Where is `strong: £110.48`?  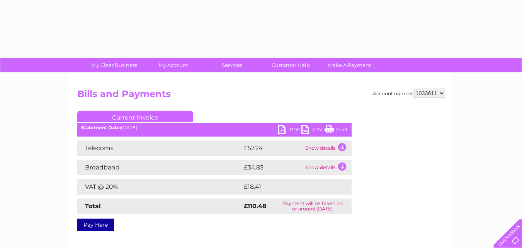 strong: £110.48 is located at coordinates (255, 206).